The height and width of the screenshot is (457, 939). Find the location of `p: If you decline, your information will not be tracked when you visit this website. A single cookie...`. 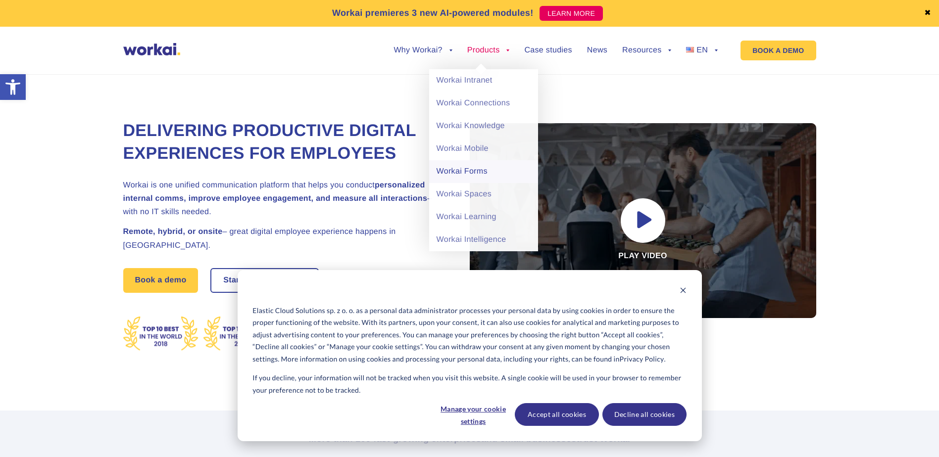

p: If you decline, your information will not be tracked when you visit this website. A single cookie... is located at coordinates (469, 384).